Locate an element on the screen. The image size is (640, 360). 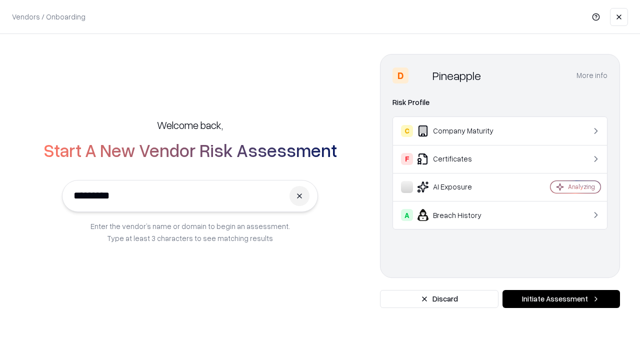
div: C is located at coordinates (407, 131).